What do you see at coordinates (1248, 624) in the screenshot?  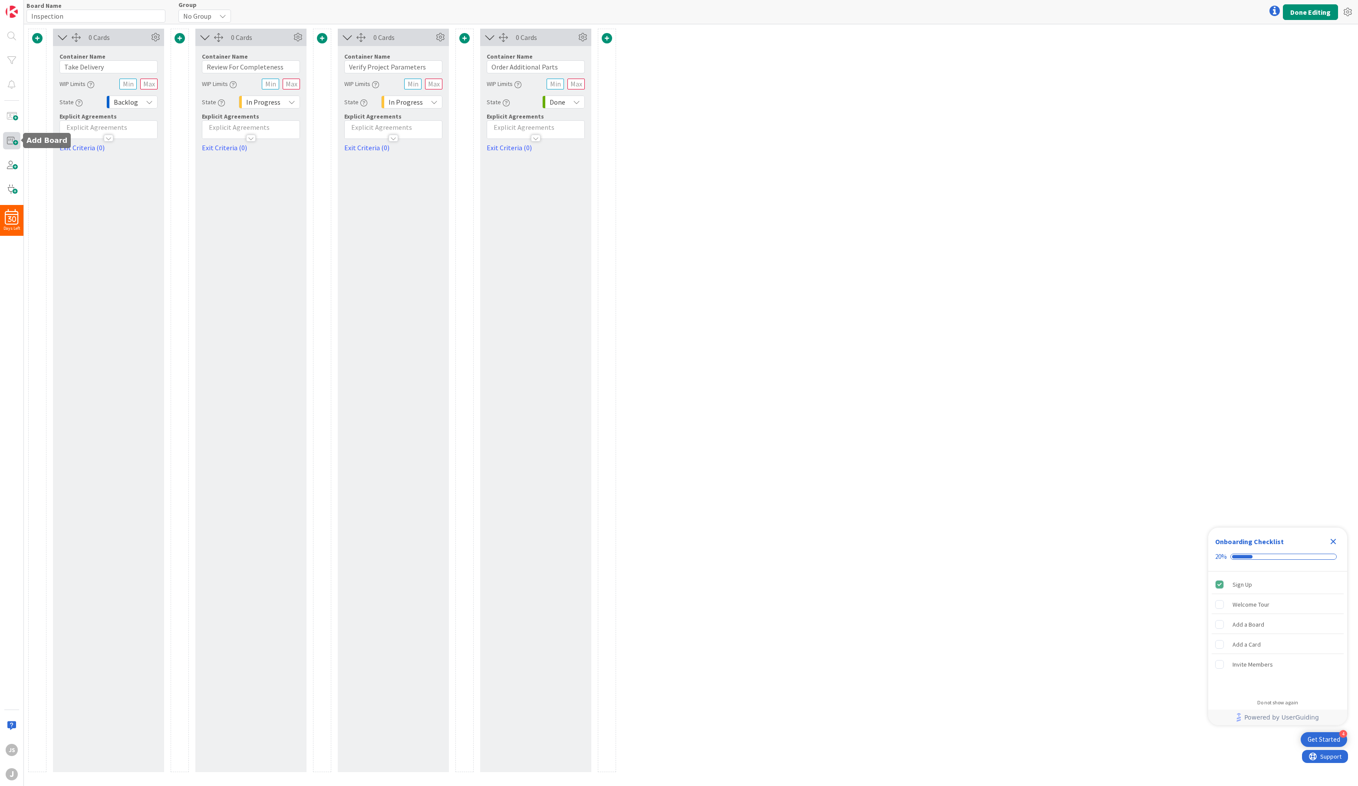 I see `div: Add a Board` at bounding box center [1248, 624].